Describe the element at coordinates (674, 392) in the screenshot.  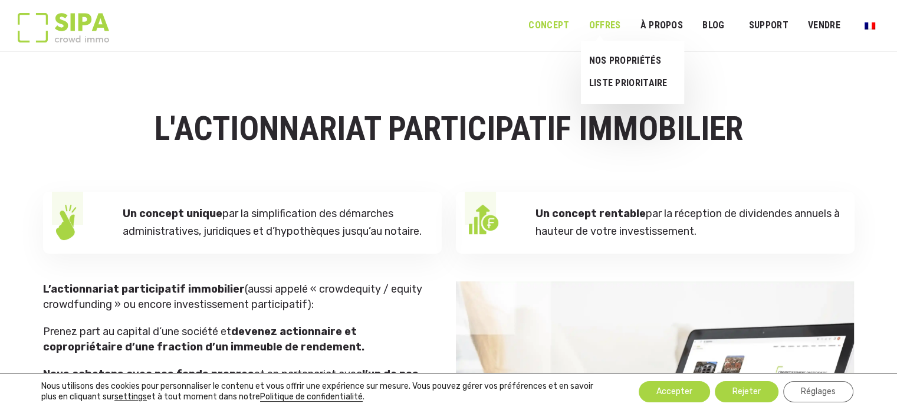
I see `button: Accepter` at that location.